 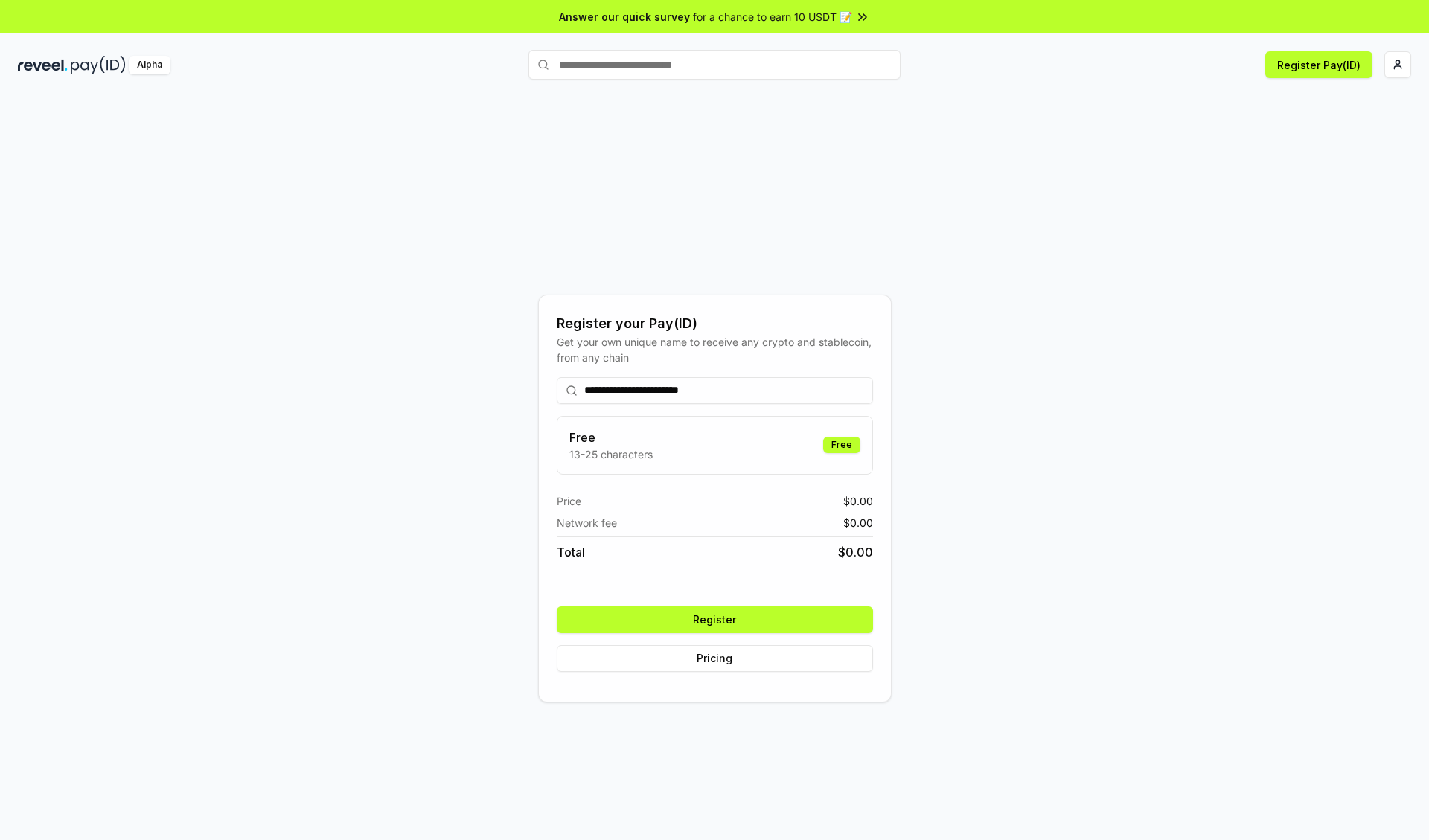 What do you see at coordinates (571, 552) in the screenshot?
I see `span: Total` at bounding box center [571, 552].